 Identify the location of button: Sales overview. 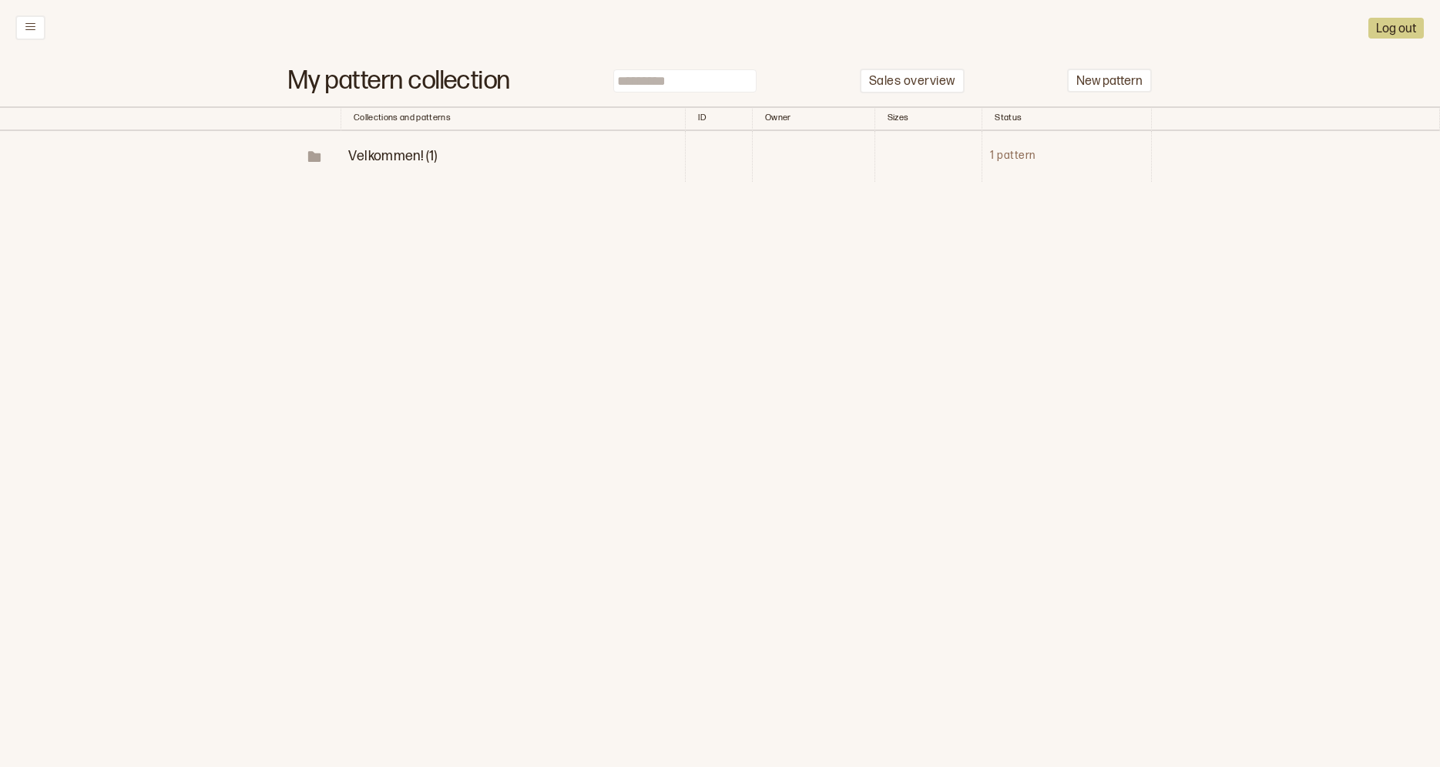
(912, 81).